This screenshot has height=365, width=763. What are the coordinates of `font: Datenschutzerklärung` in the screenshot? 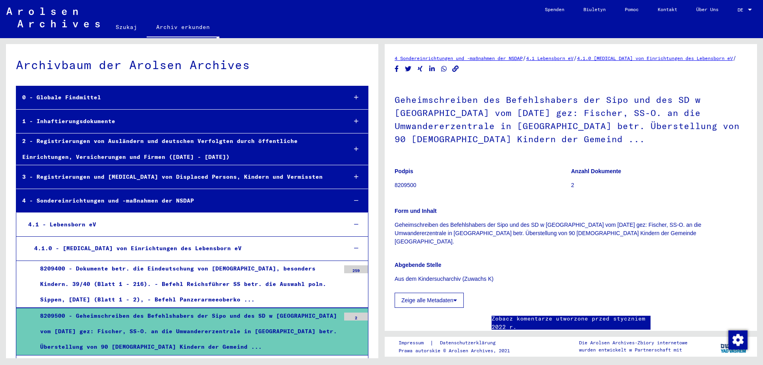 It's located at (468, 342).